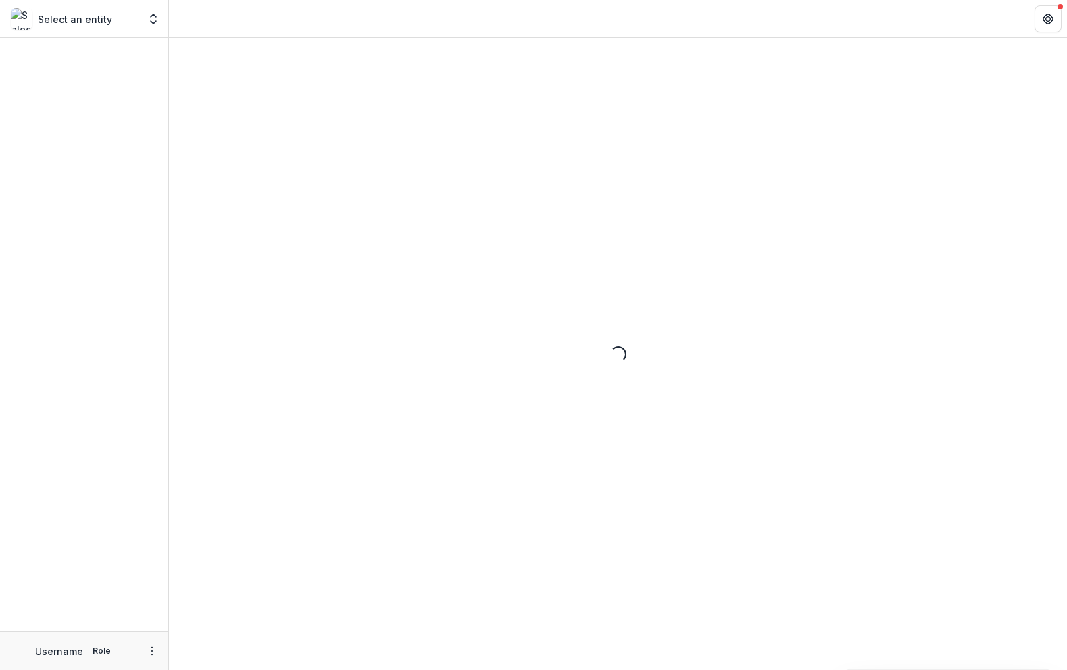 The image size is (1067, 670). Describe the element at coordinates (1048, 19) in the screenshot. I see `button: Get Help` at that location.